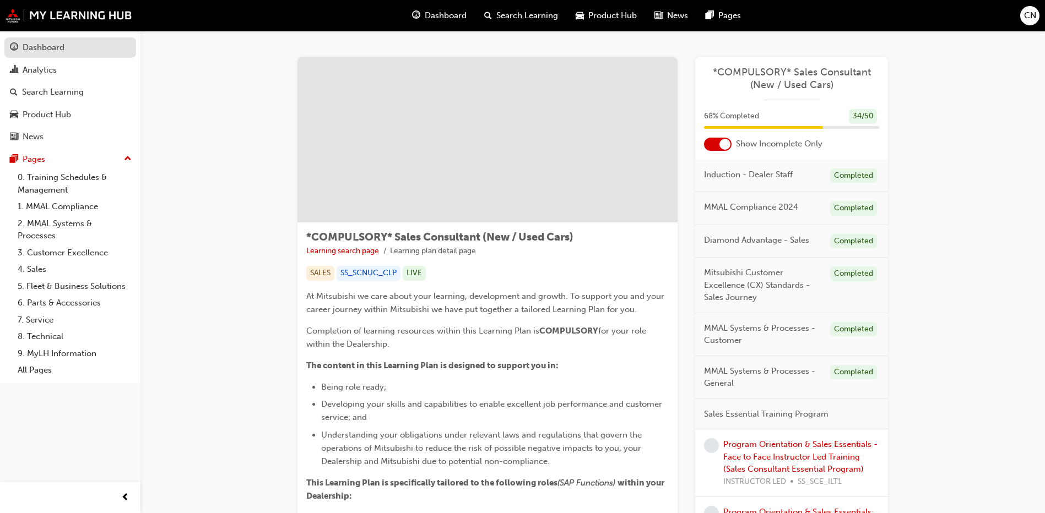  Describe the element at coordinates (762, 285) in the screenshot. I see `span: Mitsubishi Customer Excellence (CX) Standards - Sales Journey` at that location.